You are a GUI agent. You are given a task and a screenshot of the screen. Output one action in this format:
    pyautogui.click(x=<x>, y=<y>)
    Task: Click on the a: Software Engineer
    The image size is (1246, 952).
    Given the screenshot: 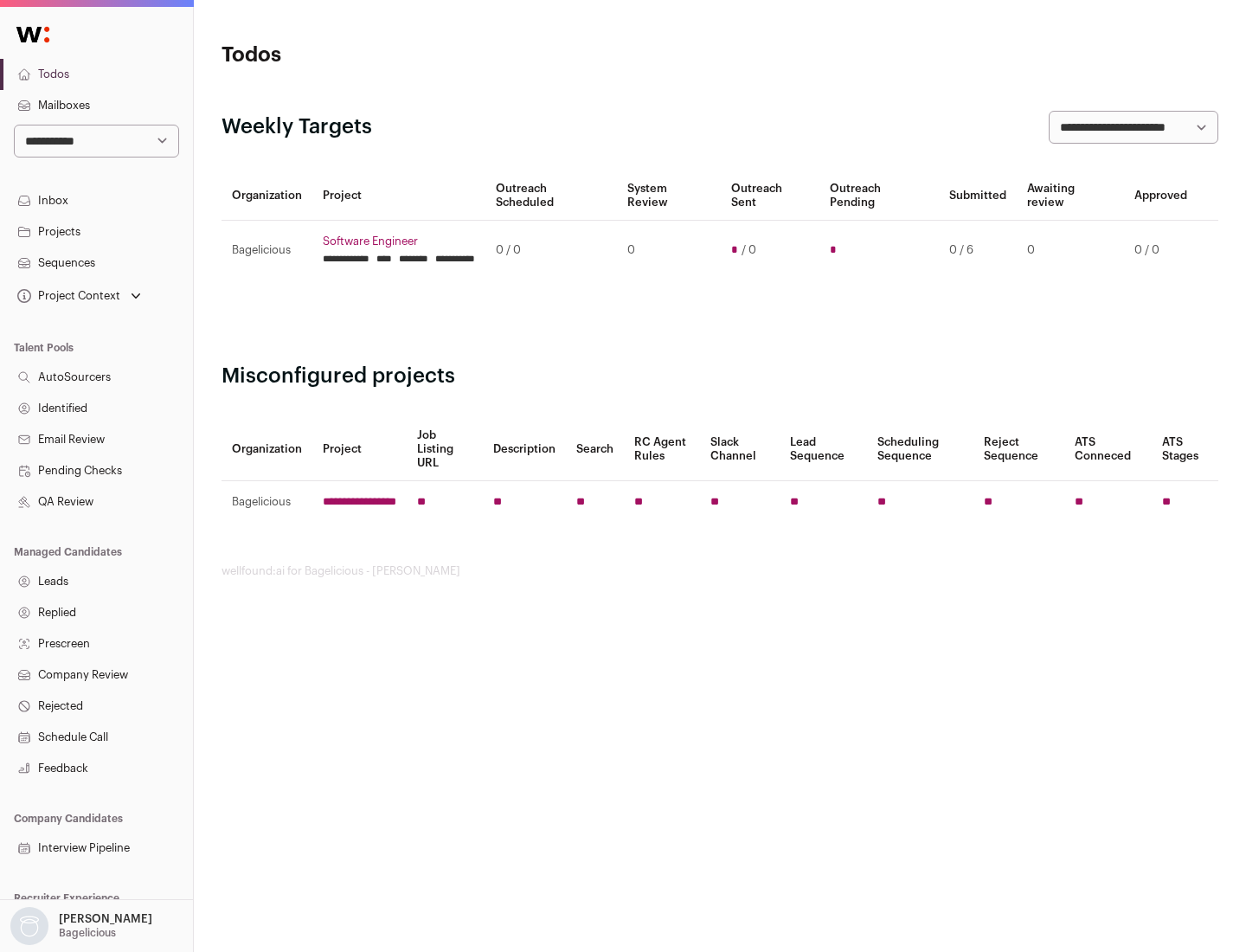 What is the action you would take?
    pyautogui.click(x=399, y=241)
    